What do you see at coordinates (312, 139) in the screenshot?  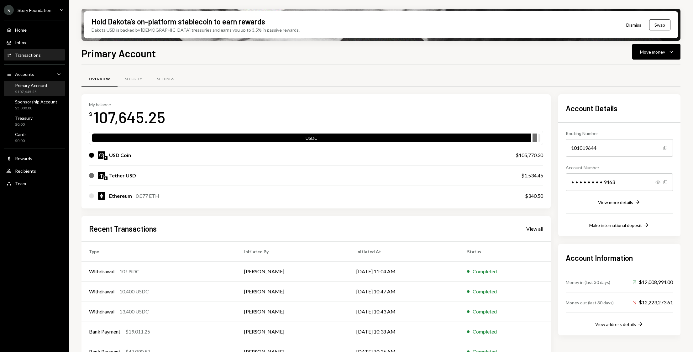 I see `div: USDC` at bounding box center [312, 139].